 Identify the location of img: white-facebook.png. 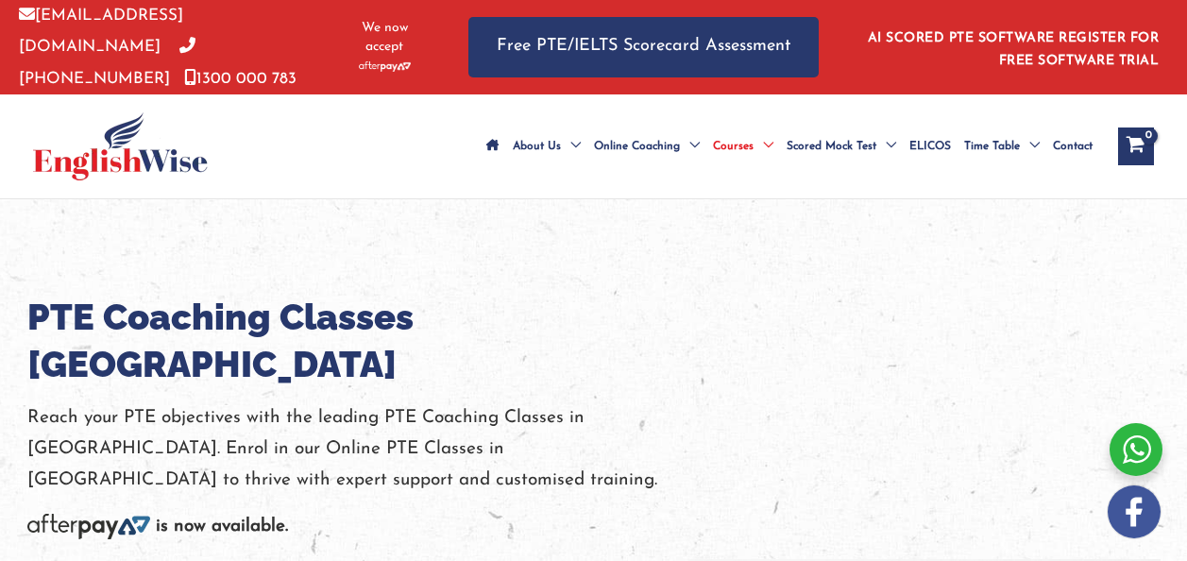
(1134, 512).